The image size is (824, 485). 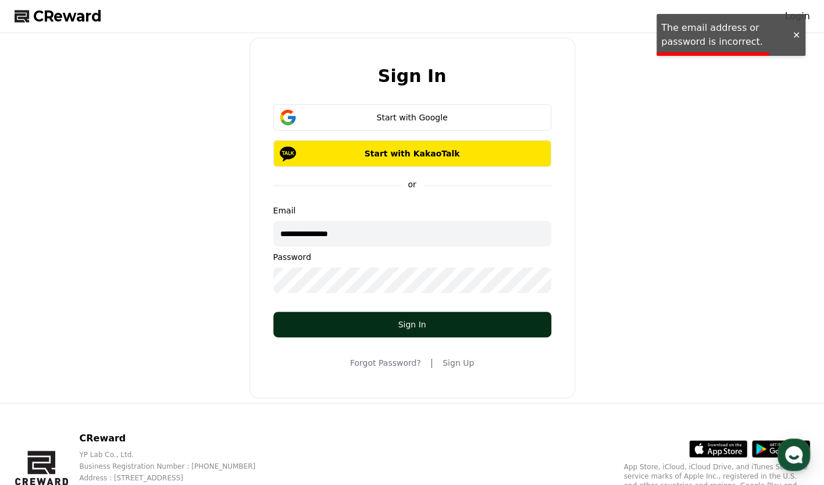 What do you see at coordinates (412, 184) in the screenshot?
I see `p: or` at bounding box center [412, 184].